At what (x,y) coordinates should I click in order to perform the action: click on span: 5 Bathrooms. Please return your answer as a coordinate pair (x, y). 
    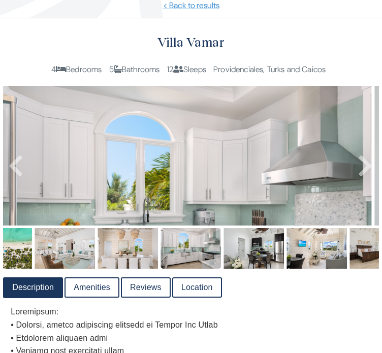
    Looking at the image, I should click on (135, 69).